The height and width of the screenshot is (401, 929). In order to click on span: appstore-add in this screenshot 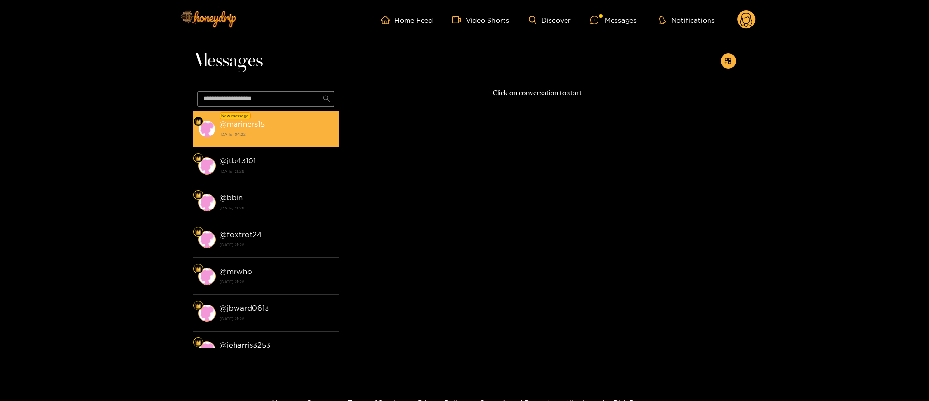, I will do `click(728, 61)`.